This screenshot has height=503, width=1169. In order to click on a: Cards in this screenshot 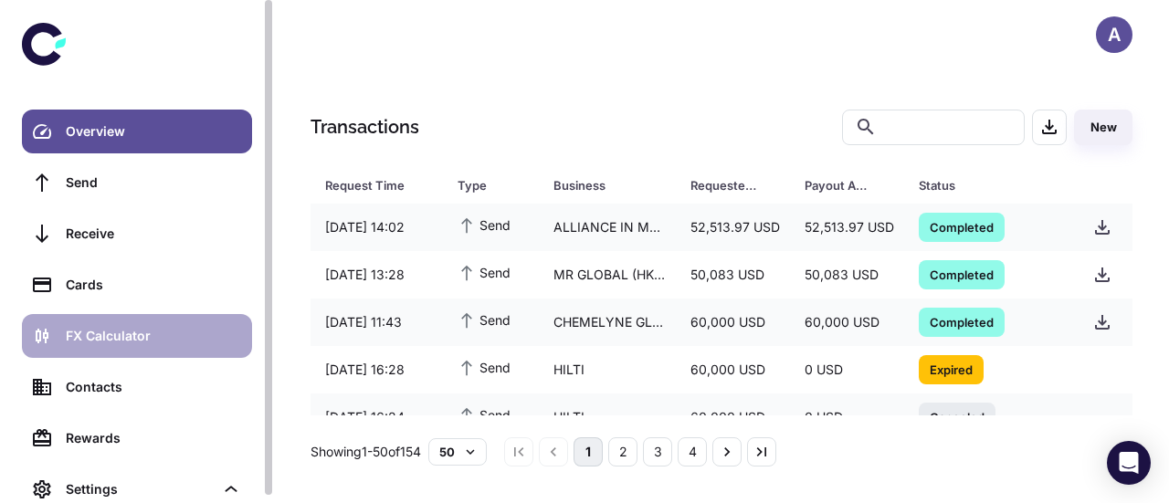, I will do `click(137, 285)`.